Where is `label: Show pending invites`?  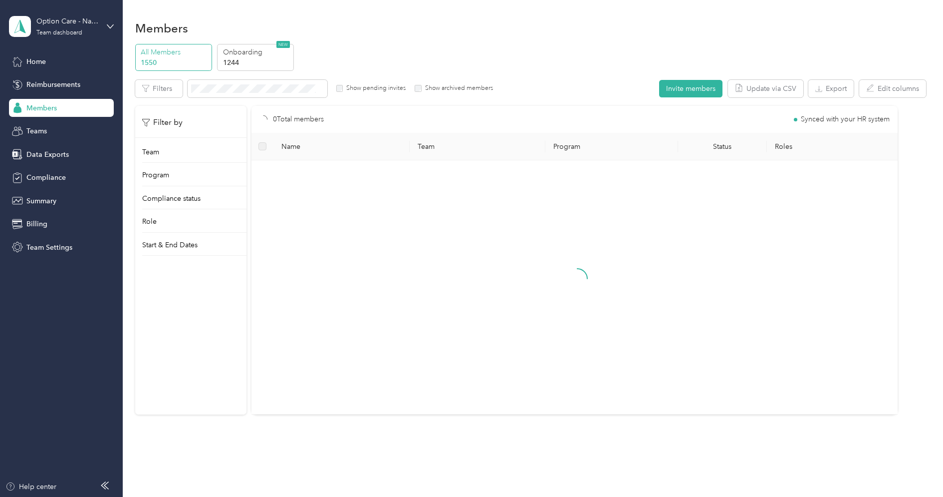
label: Show pending invites is located at coordinates (374, 88).